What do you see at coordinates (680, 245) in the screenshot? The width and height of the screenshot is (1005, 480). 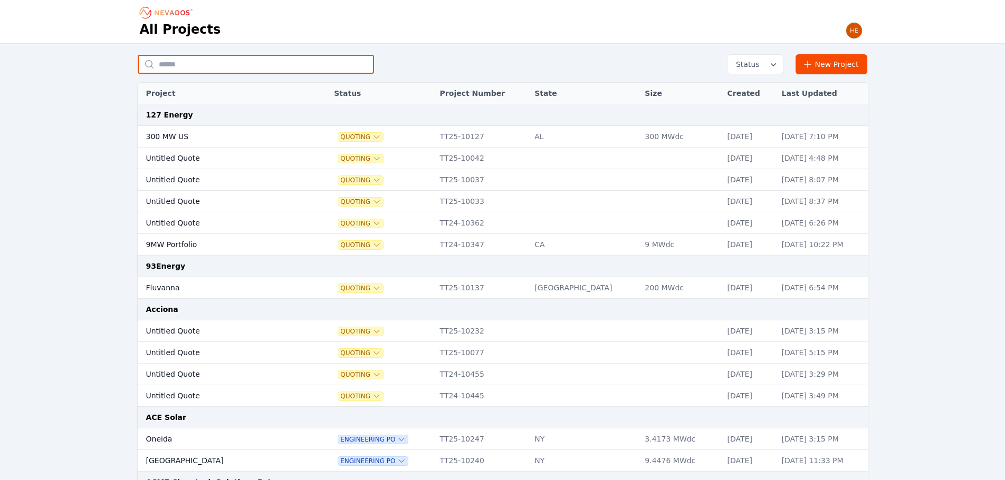 I see `td: 9 MWdc` at bounding box center [680, 245].